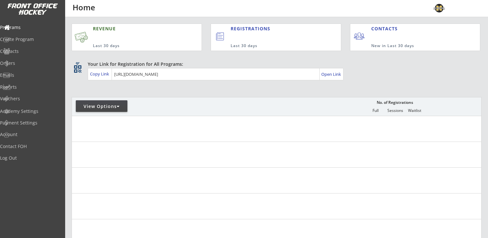 The width and height of the screenshot is (488, 238). What do you see at coordinates (102, 106) in the screenshot?
I see `div: View Options` at bounding box center [102, 106].